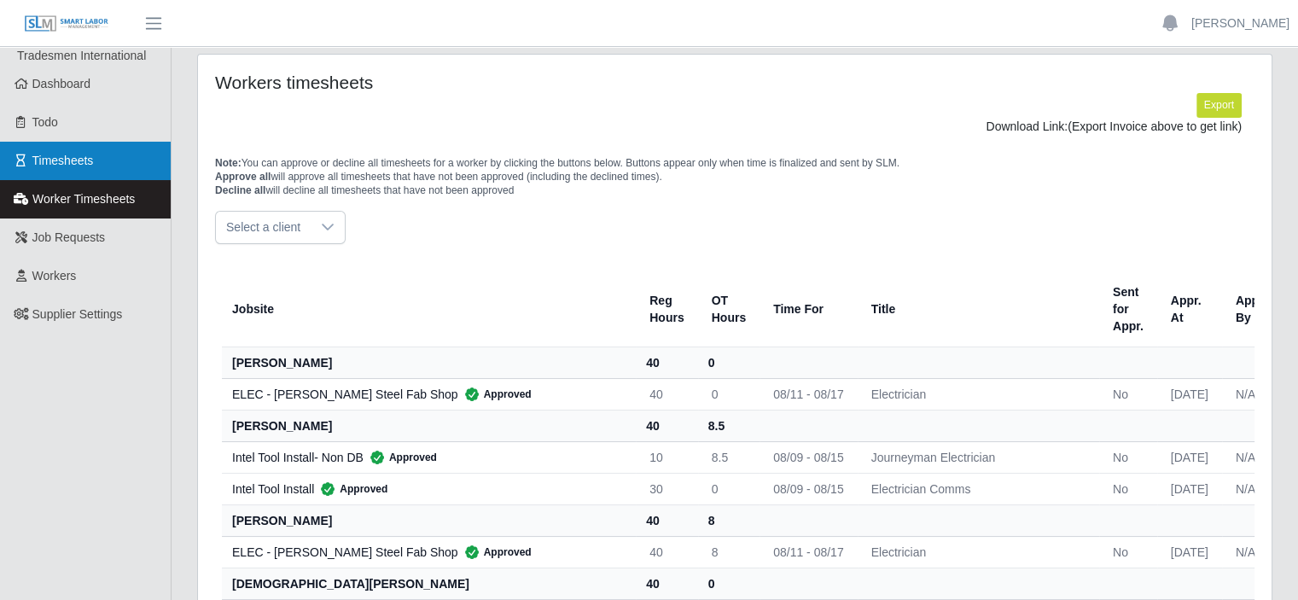  Describe the element at coordinates (81, 55) in the screenshot. I see `span: Tradesmen International` at that location.